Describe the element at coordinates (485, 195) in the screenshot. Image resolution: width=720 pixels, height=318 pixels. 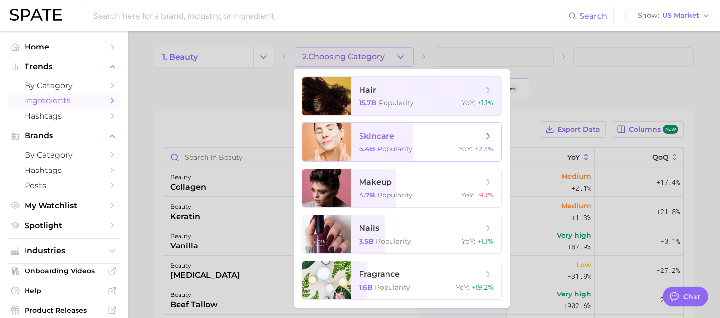
I see `span: -9.1%` at that location.